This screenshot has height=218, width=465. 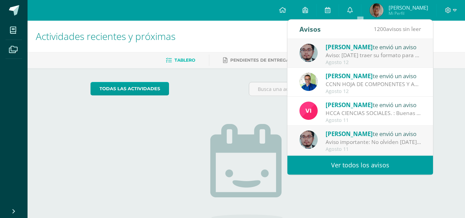 I want to click on div: Avisos, so click(x=310, y=29).